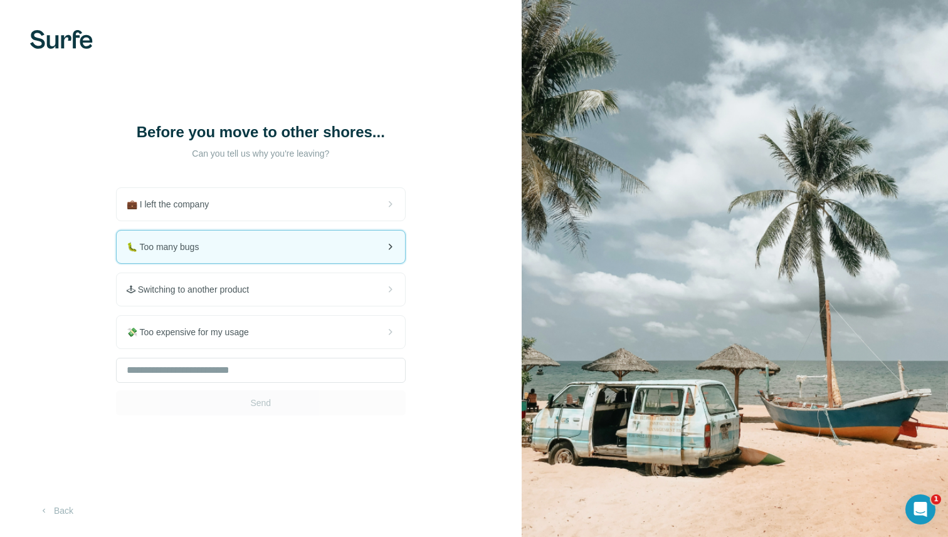 The width and height of the screenshot is (948, 537). What do you see at coordinates (261, 154) in the screenshot?
I see `p: Can you tell us why you're leaving?` at bounding box center [261, 154].